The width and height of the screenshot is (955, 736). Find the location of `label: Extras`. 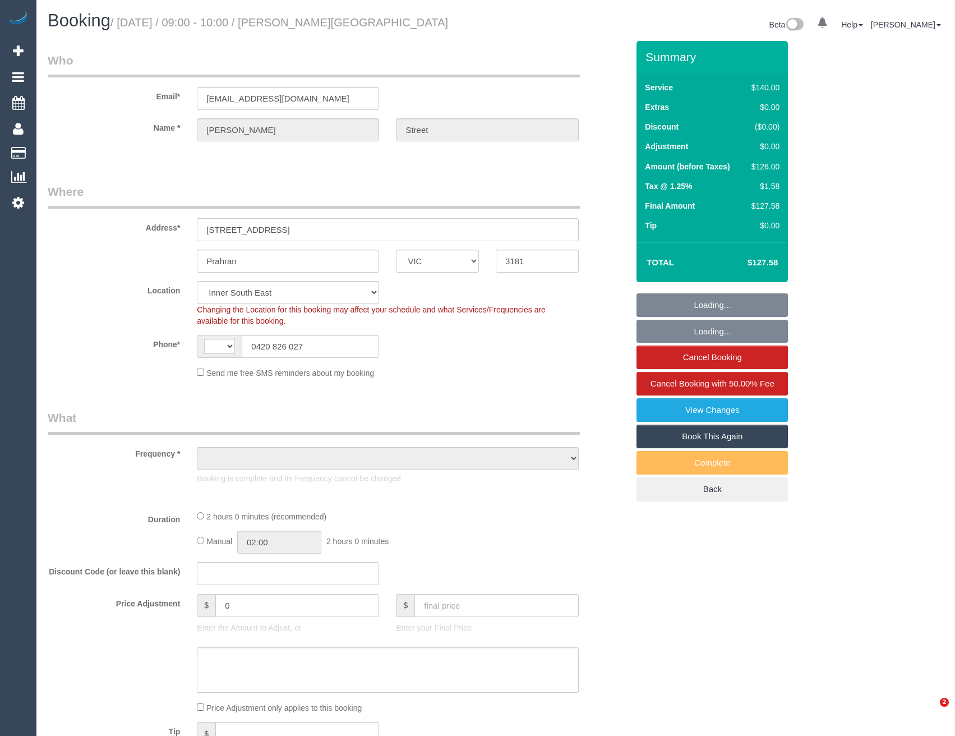

label: Extras is located at coordinates (657, 107).